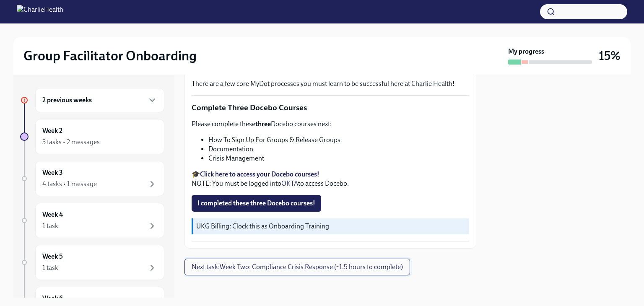 Image resolution: width=644 pixels, height=306 pixels. Describe the element at coordinates (339, 149) in the screenshot. I see `li: Documentation` at that location.